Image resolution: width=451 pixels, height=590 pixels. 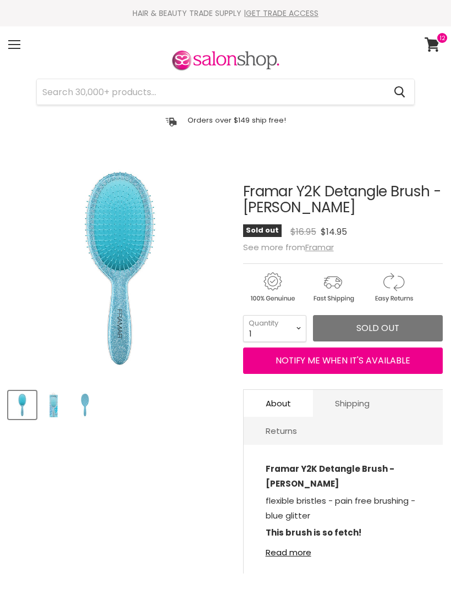 What do you see at coordinates (225, 92) in the screenshot?
I see `form: Product` at bounding box center [225, 92].